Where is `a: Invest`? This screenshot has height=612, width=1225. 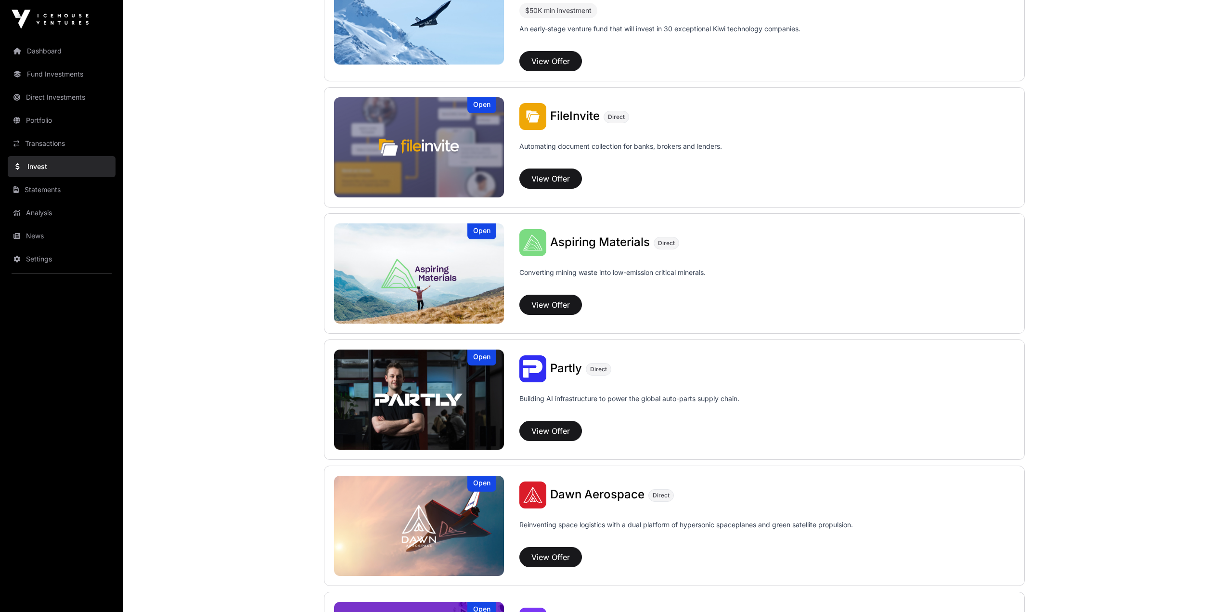
a: Invest is located at coordinates (62, 167).